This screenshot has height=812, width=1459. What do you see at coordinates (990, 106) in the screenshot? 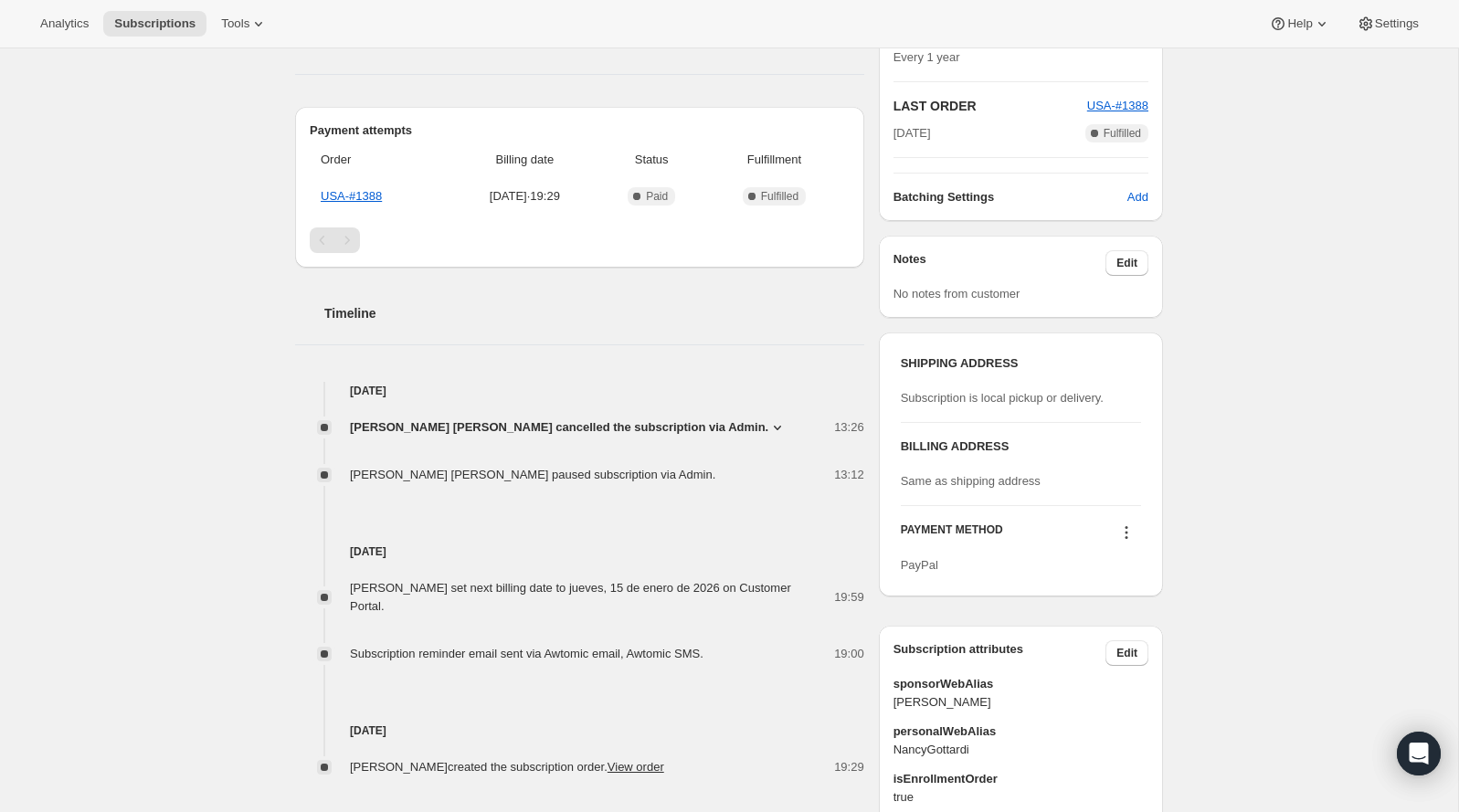
I see `h2: LAST ORDER` at bounding box center [990, 106].